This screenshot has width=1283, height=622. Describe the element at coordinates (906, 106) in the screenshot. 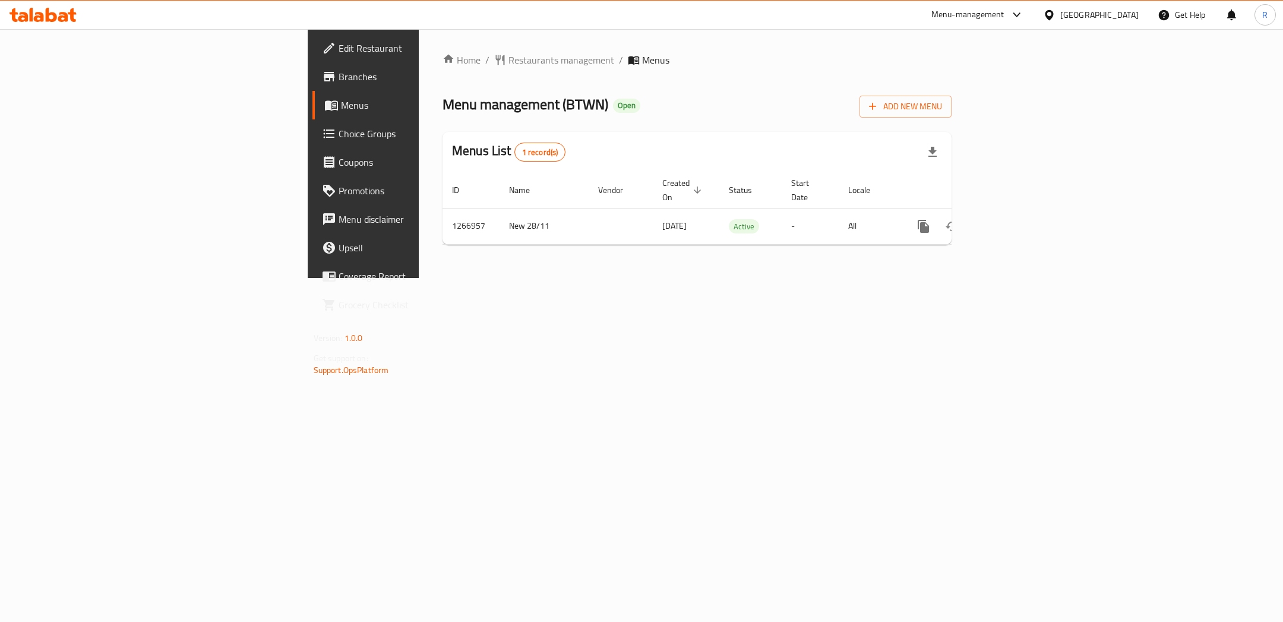

I see `span: Add New Menu` at that location.